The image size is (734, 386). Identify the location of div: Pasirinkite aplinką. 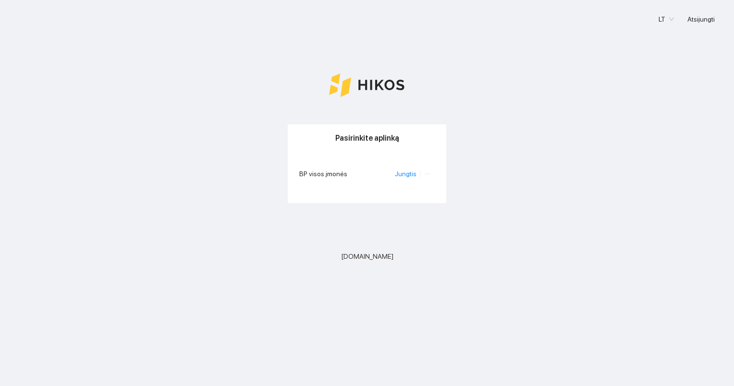
(367, 138).